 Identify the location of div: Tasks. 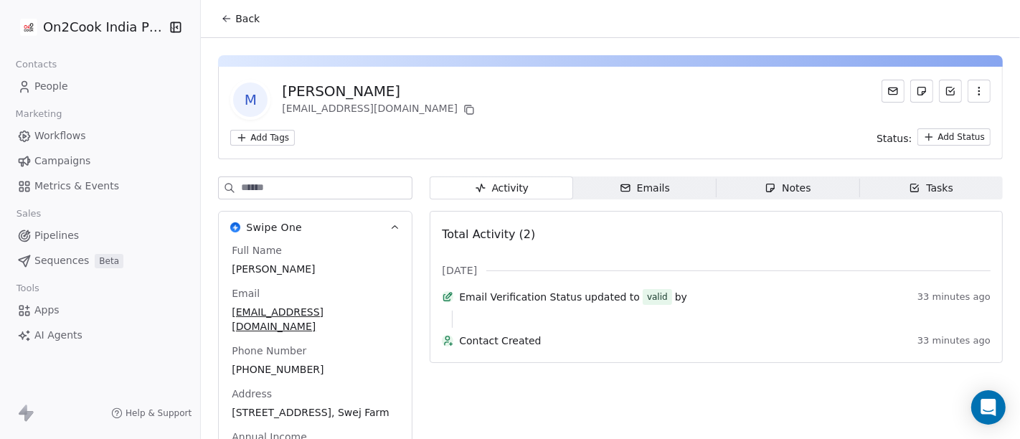
(931, 188).